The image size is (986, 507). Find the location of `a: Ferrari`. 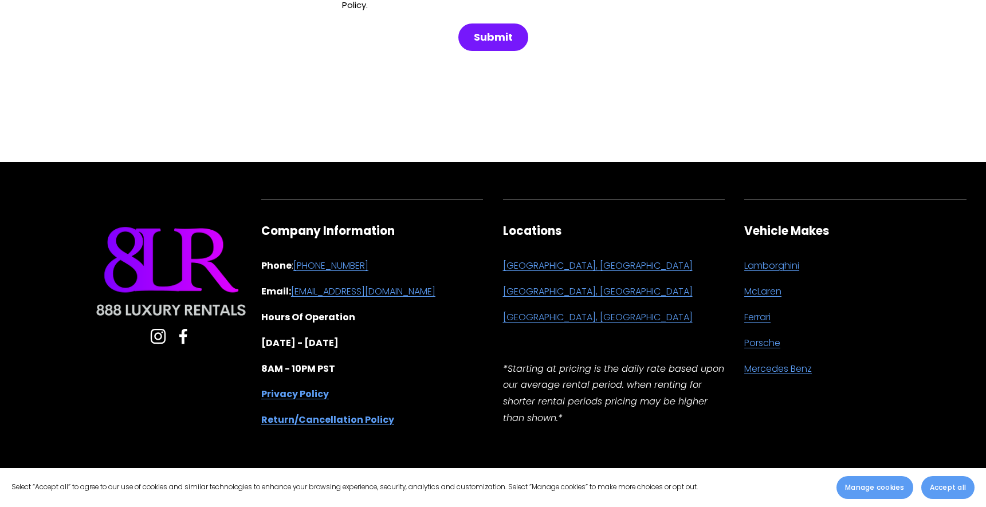

a: Ferrari is located at coordinates (757, 317).